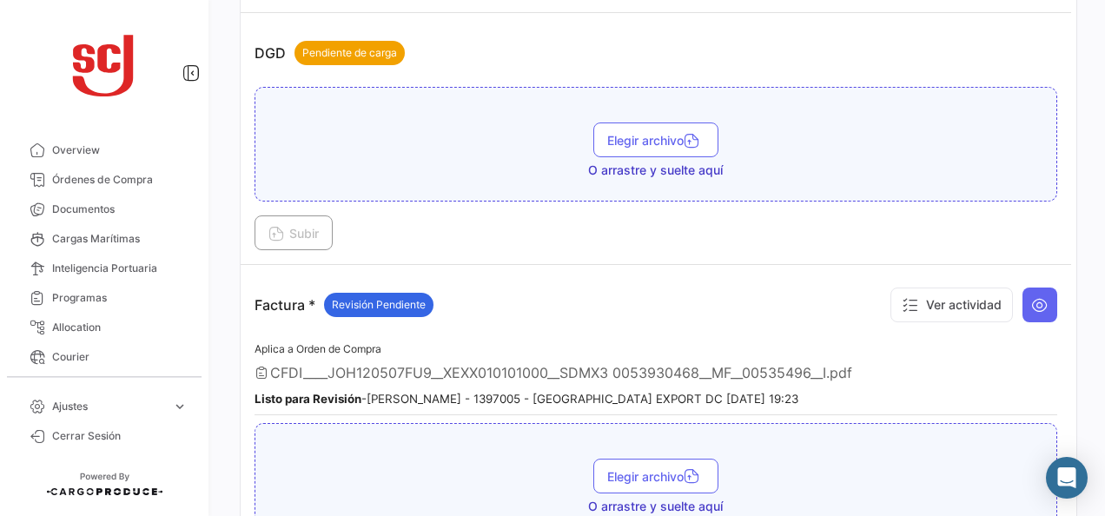  What do you see at coordinates (344, 305) in the screenshot?
I see `p: Factura *` at bounding box center [344, 305].